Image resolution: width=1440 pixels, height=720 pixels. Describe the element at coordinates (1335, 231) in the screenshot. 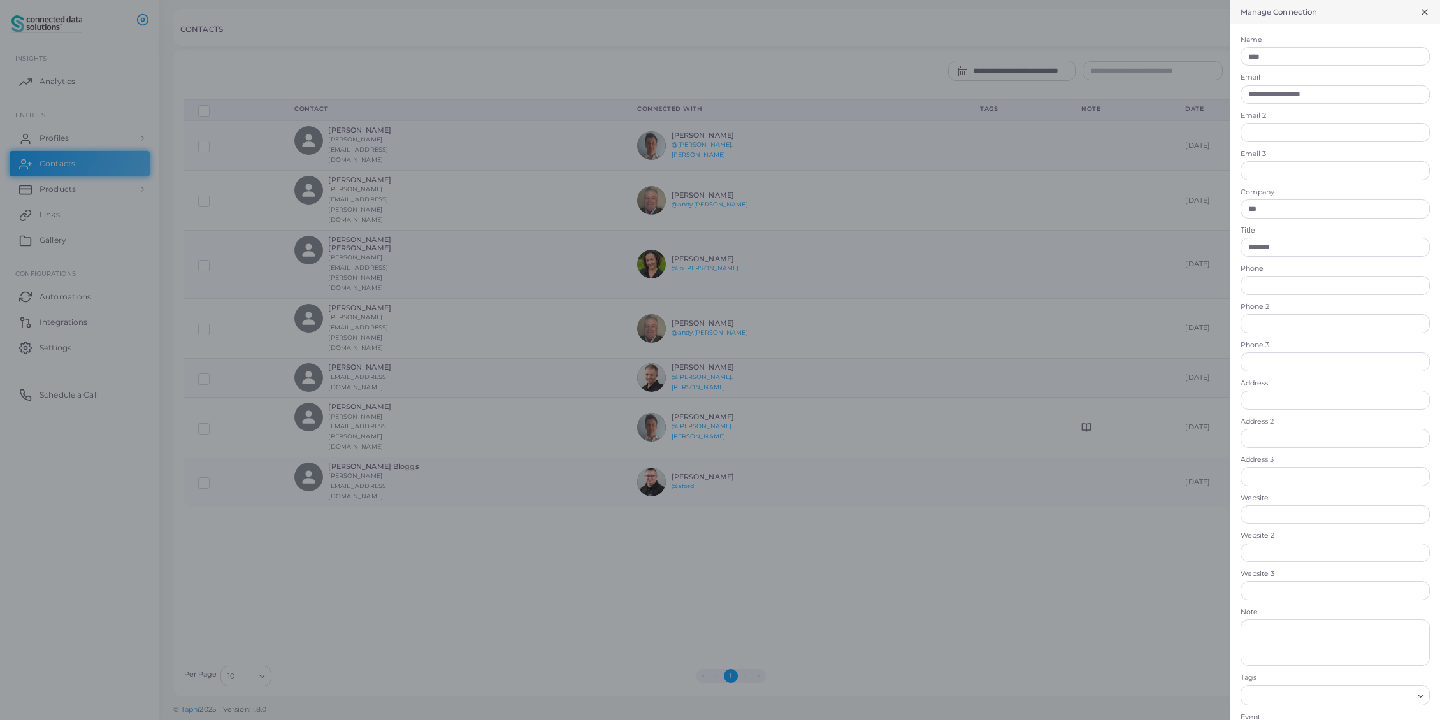

I see `label: Title` at that location.